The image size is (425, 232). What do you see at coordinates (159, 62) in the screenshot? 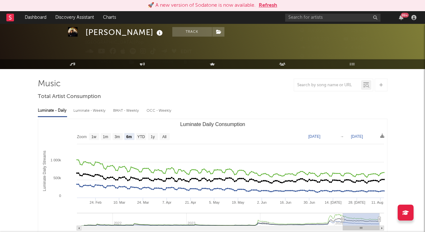
I see `a: Benchmark` at bounding box center [159, 62].